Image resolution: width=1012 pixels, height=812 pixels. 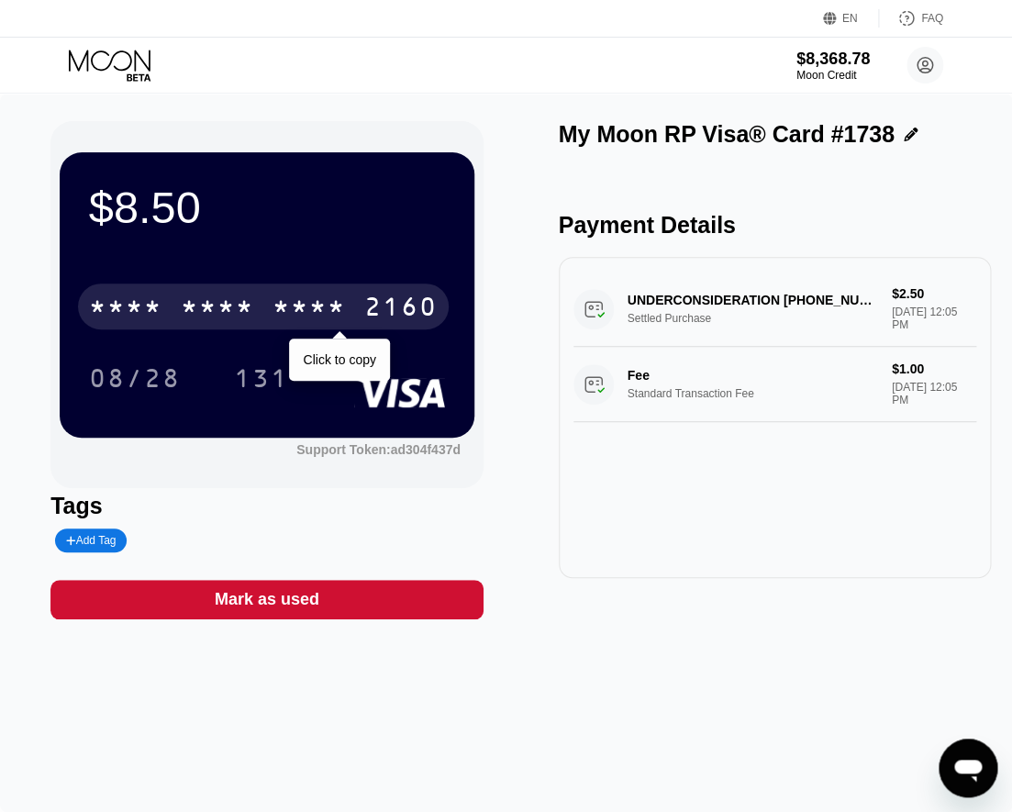 I want to click on div: $8,368.78Moon Credit, so click(x=833, y=65).